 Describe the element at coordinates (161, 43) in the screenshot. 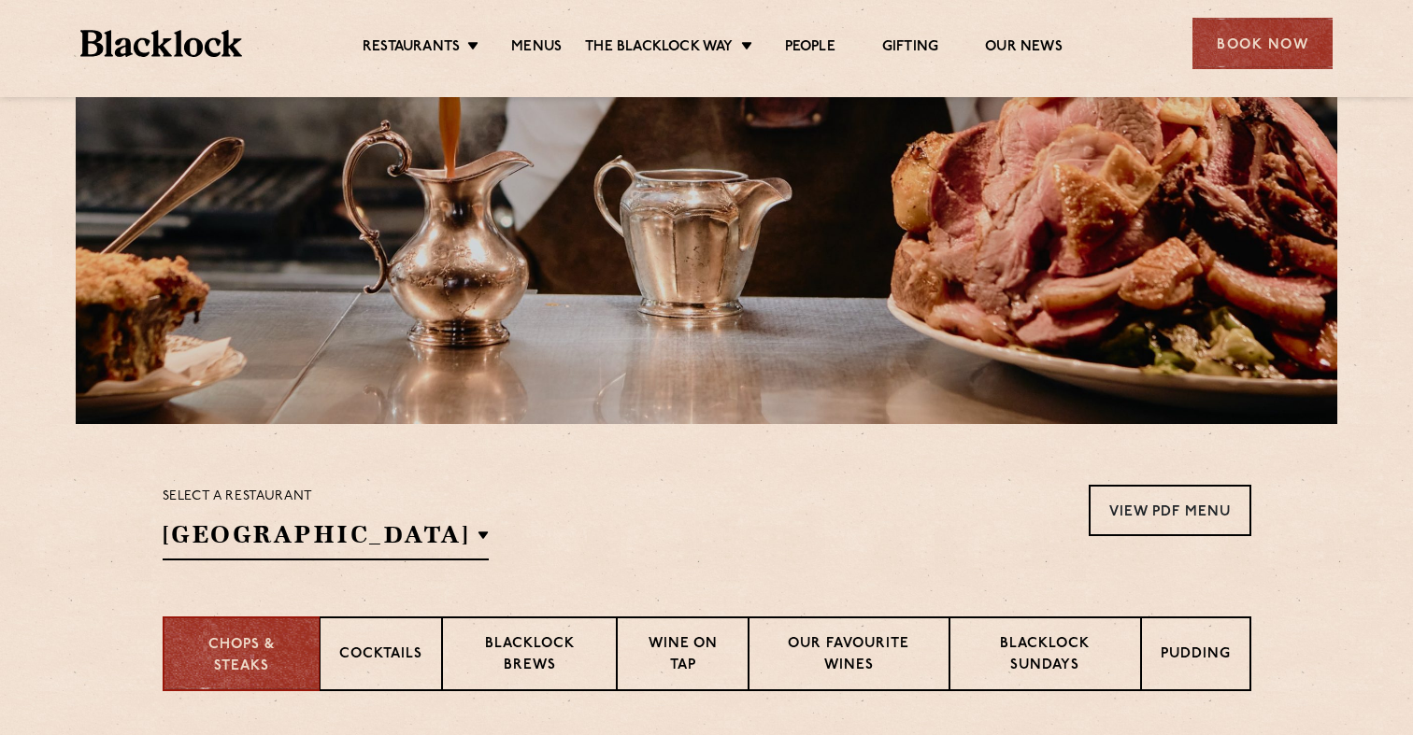

I see `img: BL_Textured_Logo-footer-cropped.svg` at that location.